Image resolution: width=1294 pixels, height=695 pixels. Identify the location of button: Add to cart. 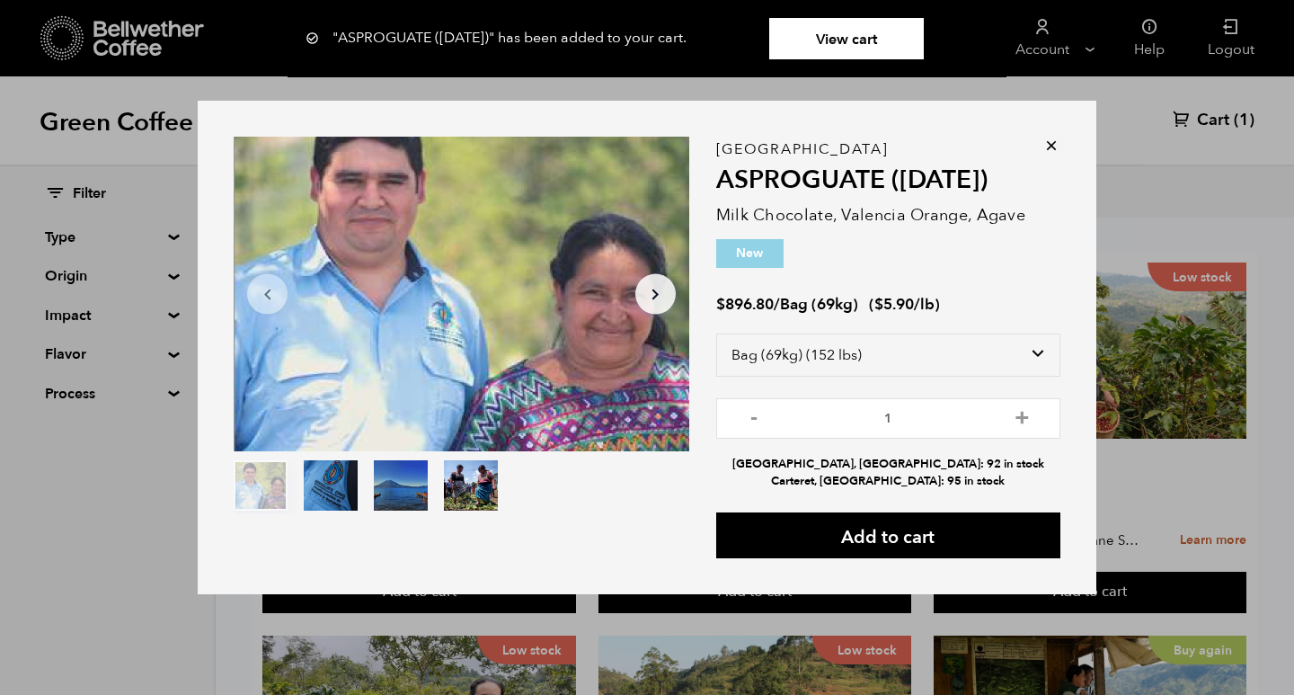
(888, 535).